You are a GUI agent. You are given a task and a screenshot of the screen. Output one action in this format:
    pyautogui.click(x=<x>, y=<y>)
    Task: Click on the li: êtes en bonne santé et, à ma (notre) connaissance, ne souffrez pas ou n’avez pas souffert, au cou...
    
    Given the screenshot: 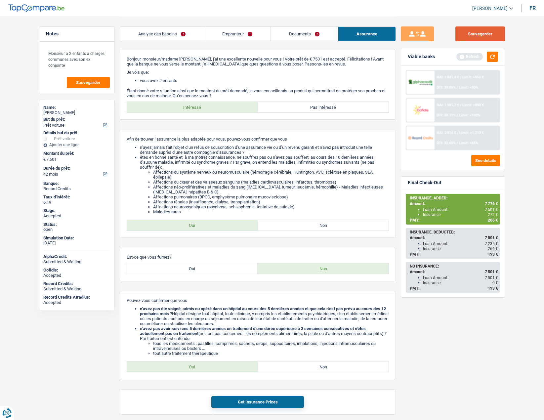 What is the action you would take?
    pyautogui.click(x=264, y=185)
    